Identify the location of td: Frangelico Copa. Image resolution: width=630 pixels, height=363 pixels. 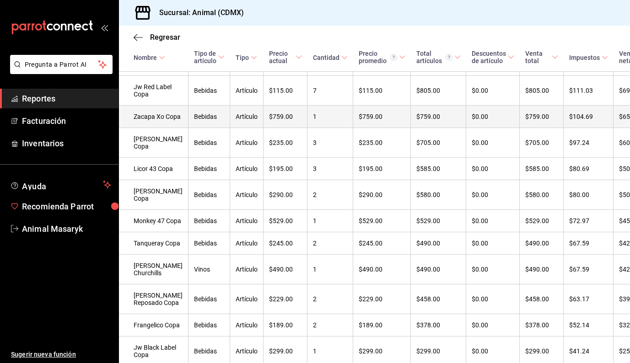
(154, 325).